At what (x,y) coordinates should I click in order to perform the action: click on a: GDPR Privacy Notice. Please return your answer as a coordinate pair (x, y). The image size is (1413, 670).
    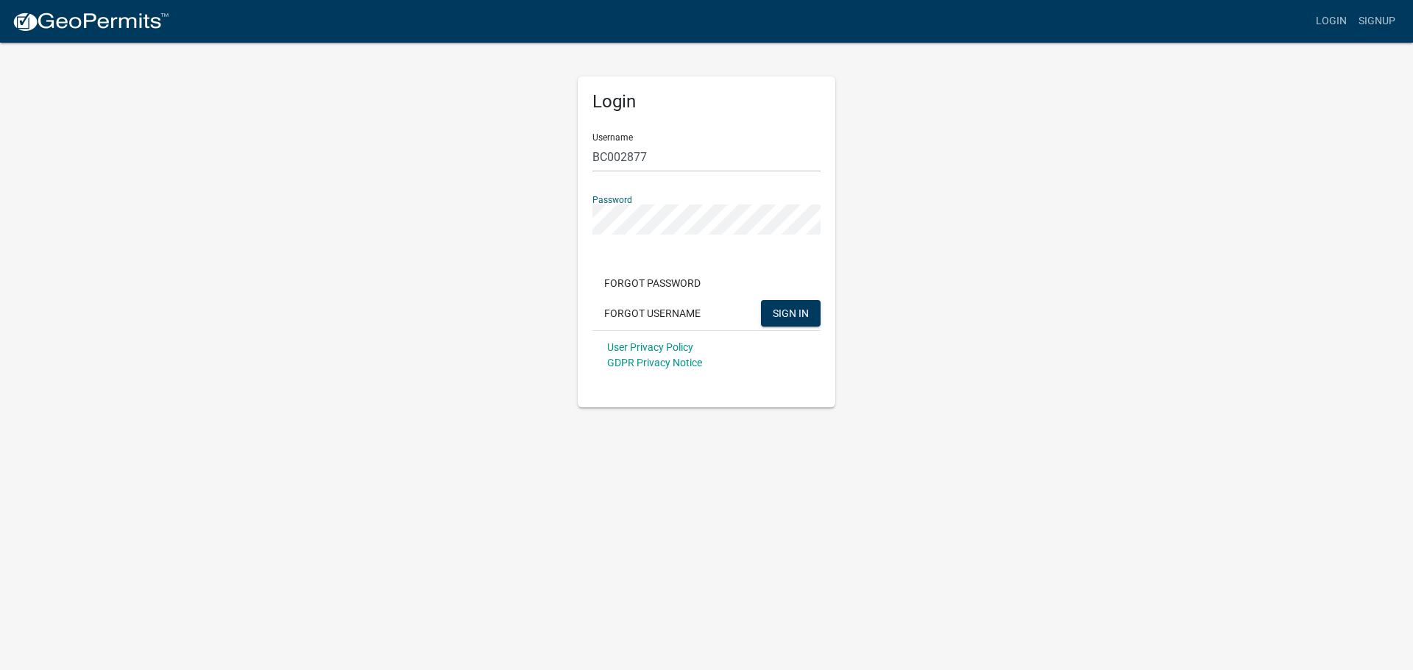
    Looking at the image, I should click on (654, 363).